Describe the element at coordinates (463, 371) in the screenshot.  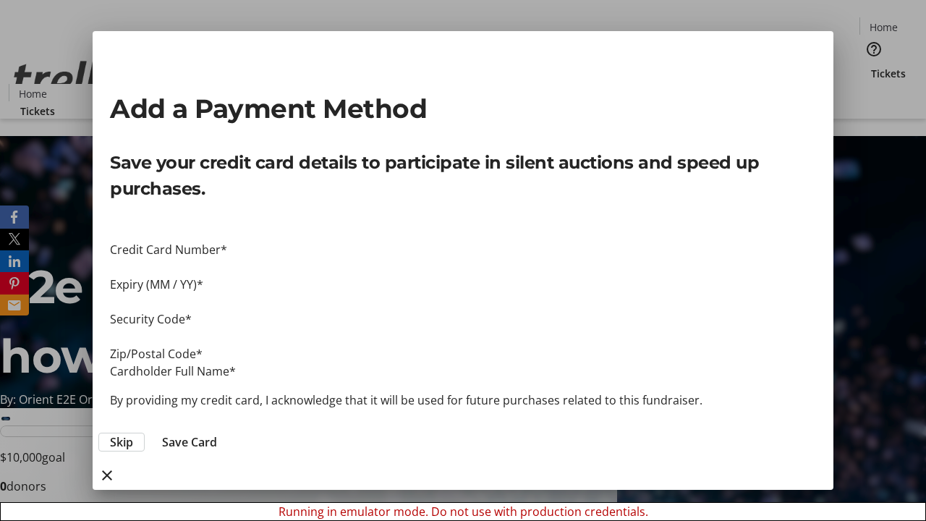
I see `div: Cardholder Full Name*` at that location.